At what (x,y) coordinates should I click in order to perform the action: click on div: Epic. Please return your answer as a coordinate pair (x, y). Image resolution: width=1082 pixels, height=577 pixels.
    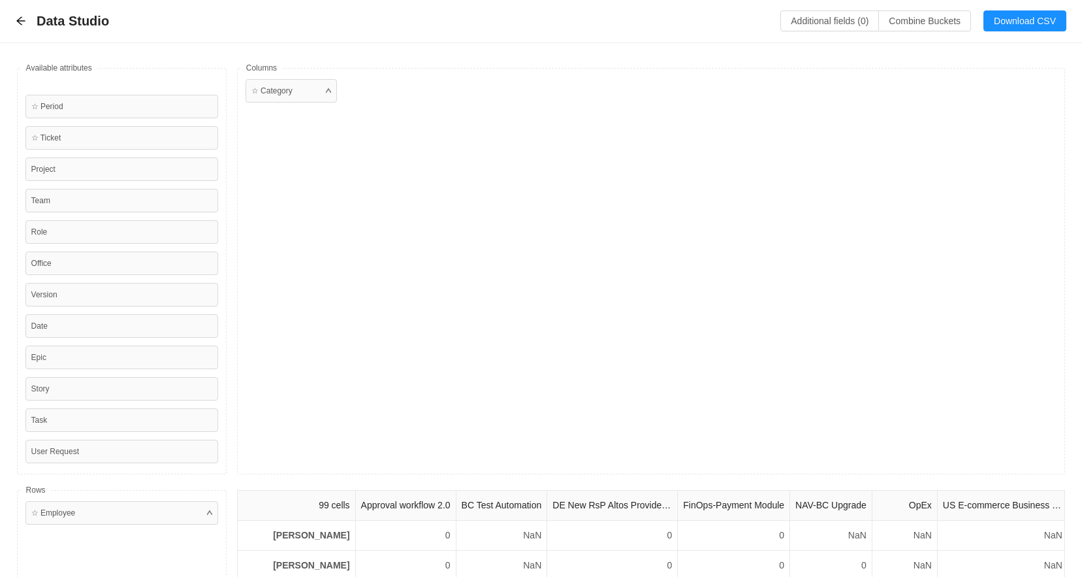
    Looking at the image, I should click on (121, 357).